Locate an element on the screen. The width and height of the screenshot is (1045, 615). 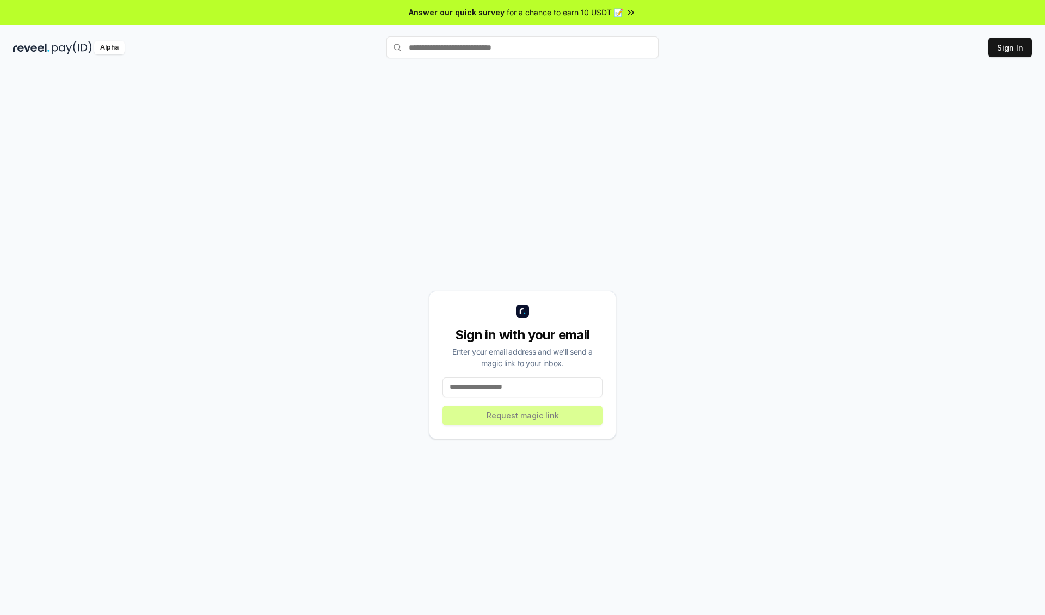
div: Enter your email address and we’ll send a magic link to your inbox. is located at coordinates (523, 357).